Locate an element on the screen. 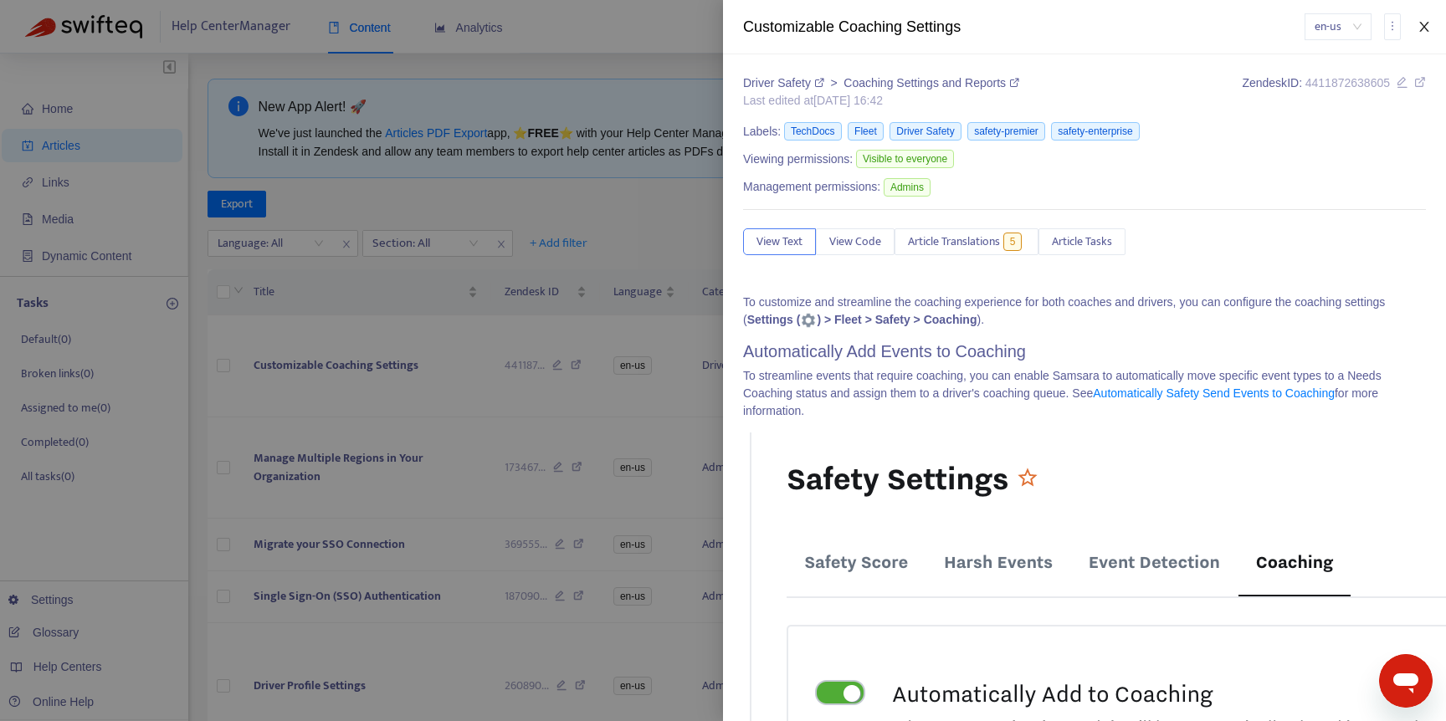  span: en-us is located at coordinates (1338, 27).